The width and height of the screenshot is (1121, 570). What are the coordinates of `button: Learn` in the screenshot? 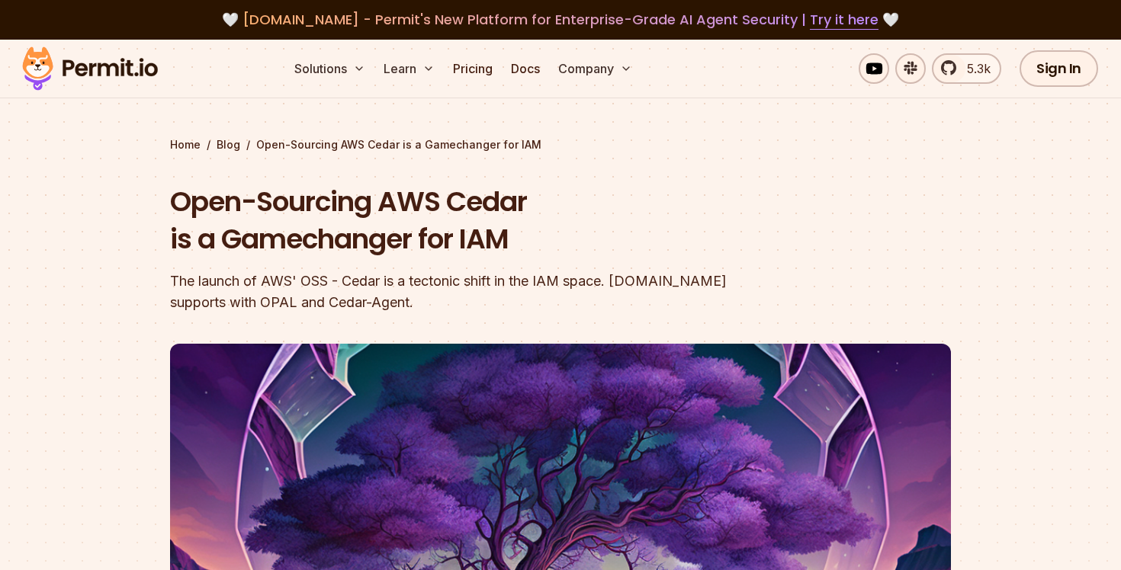 It's located at (409, 69).